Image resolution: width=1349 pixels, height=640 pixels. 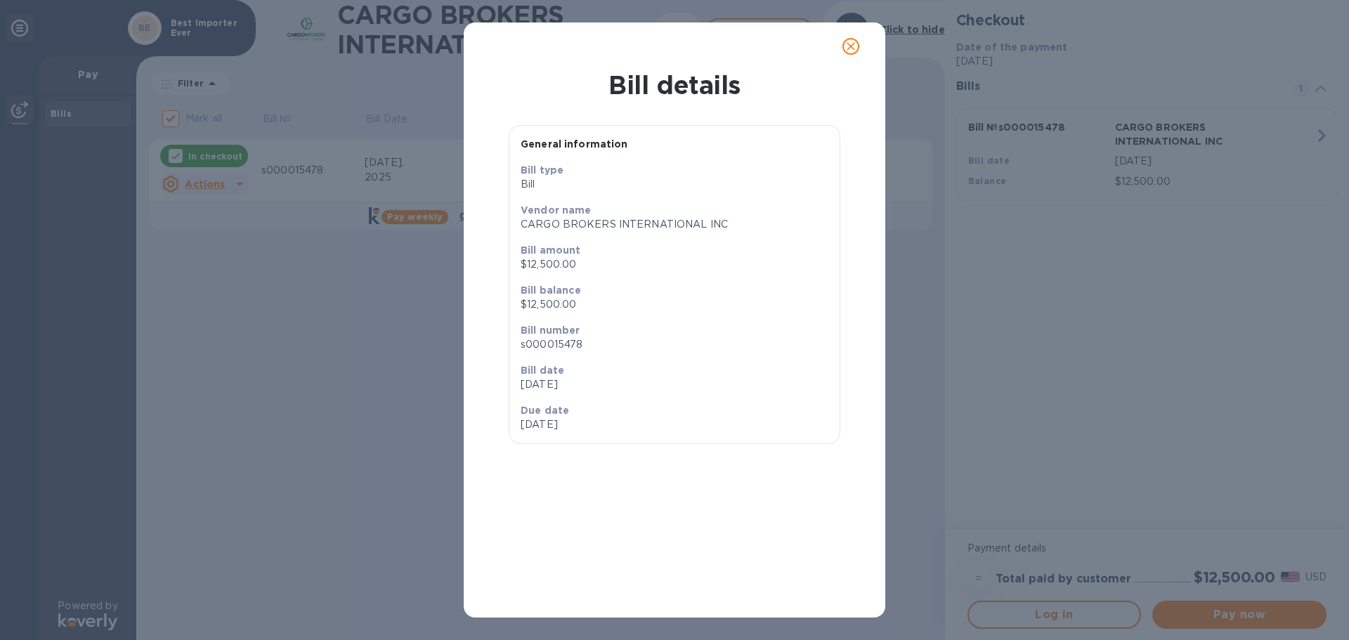 What do you see at coordinates (542, 170) in the screenshot?
I see `b: Bill type` at bounding box center [542, 170].